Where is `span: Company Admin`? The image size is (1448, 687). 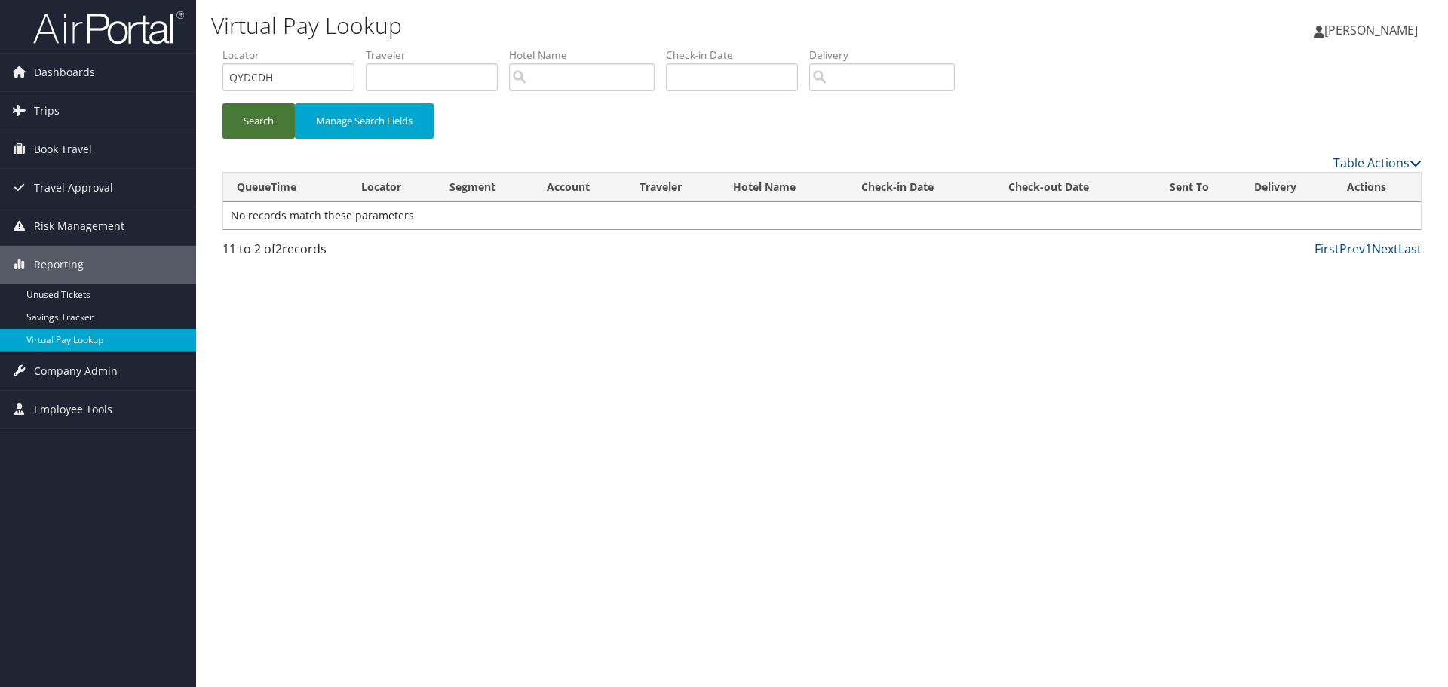
span: Company Admin is located at coordinates (75, 371).